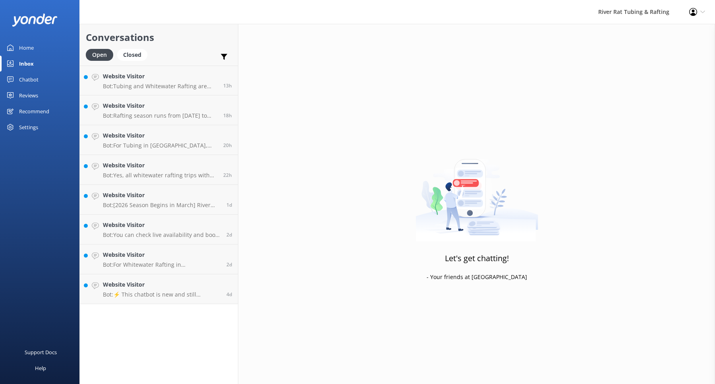 Image resolution: width=715 pixels, height=384 pixels. Describe the element at coordinates (26, 48) in the screenshot. I see `div: Home` at that location.